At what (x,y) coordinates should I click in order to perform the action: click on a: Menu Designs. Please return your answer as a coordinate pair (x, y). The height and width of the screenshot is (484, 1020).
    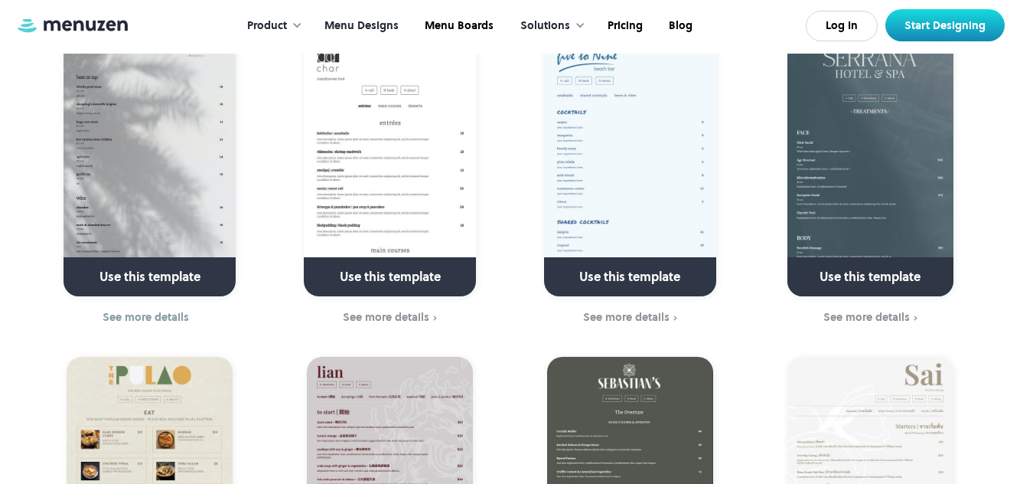
    Looking at the image, I should click on (360, 26).